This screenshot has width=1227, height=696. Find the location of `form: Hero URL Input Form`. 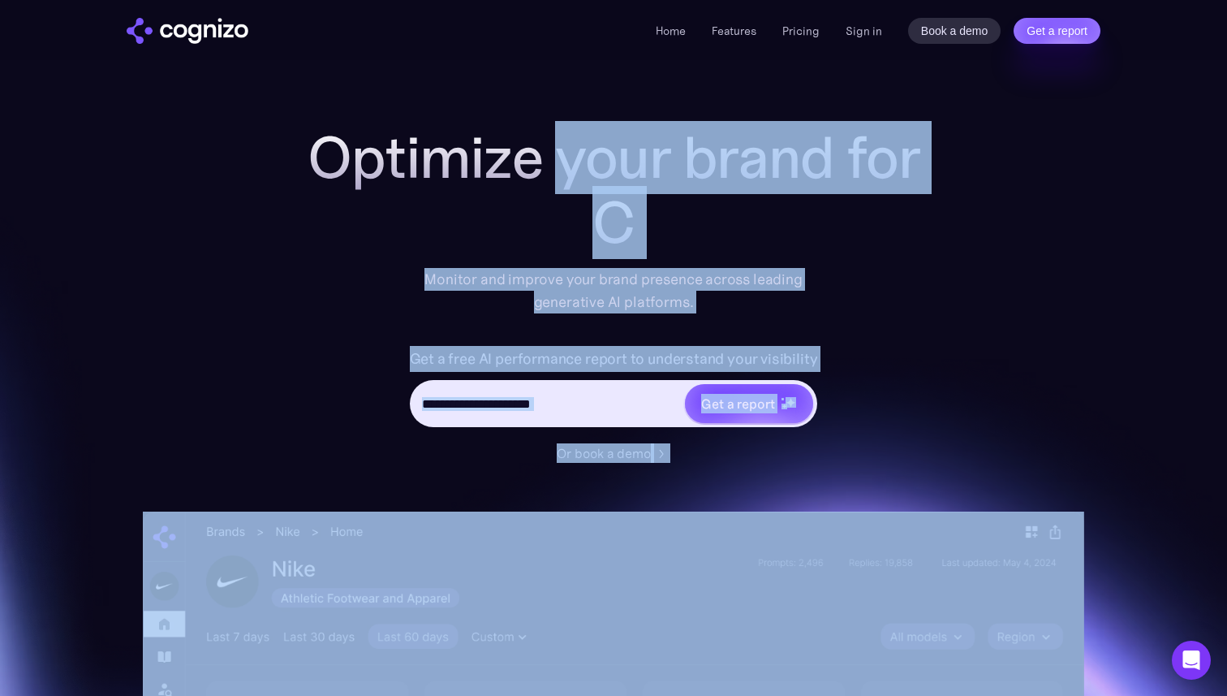

form: Hero URL Input Form is located at coordinates (614, 390).